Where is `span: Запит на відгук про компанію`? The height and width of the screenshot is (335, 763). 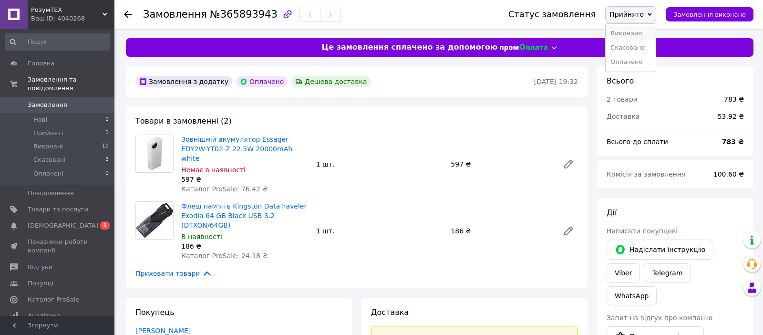 span: Запит на відгук про компанію is located at coordinates (660, 318).